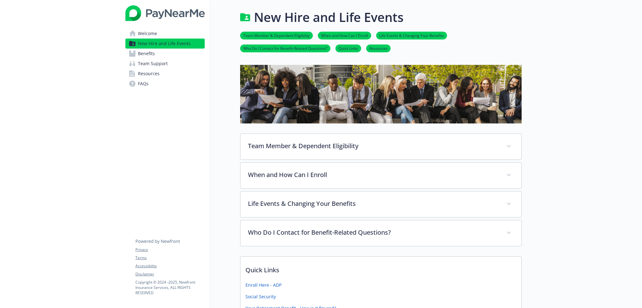  What do you see at coordinates (149, 74) in the screenshot?
I see `span: Resources` at bounding box center [149, 74].